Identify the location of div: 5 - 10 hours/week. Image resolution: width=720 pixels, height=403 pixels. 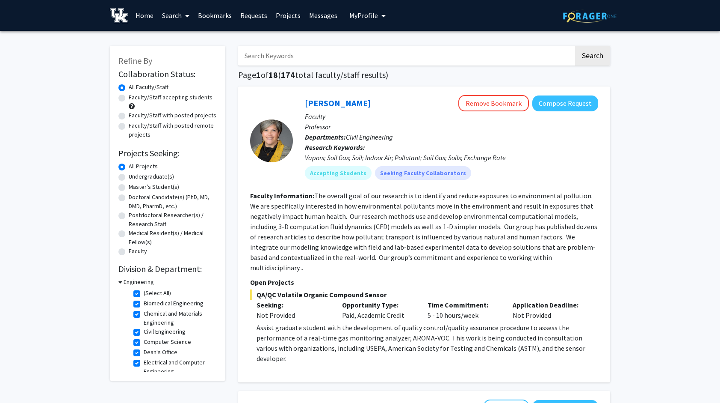
(464, 310).